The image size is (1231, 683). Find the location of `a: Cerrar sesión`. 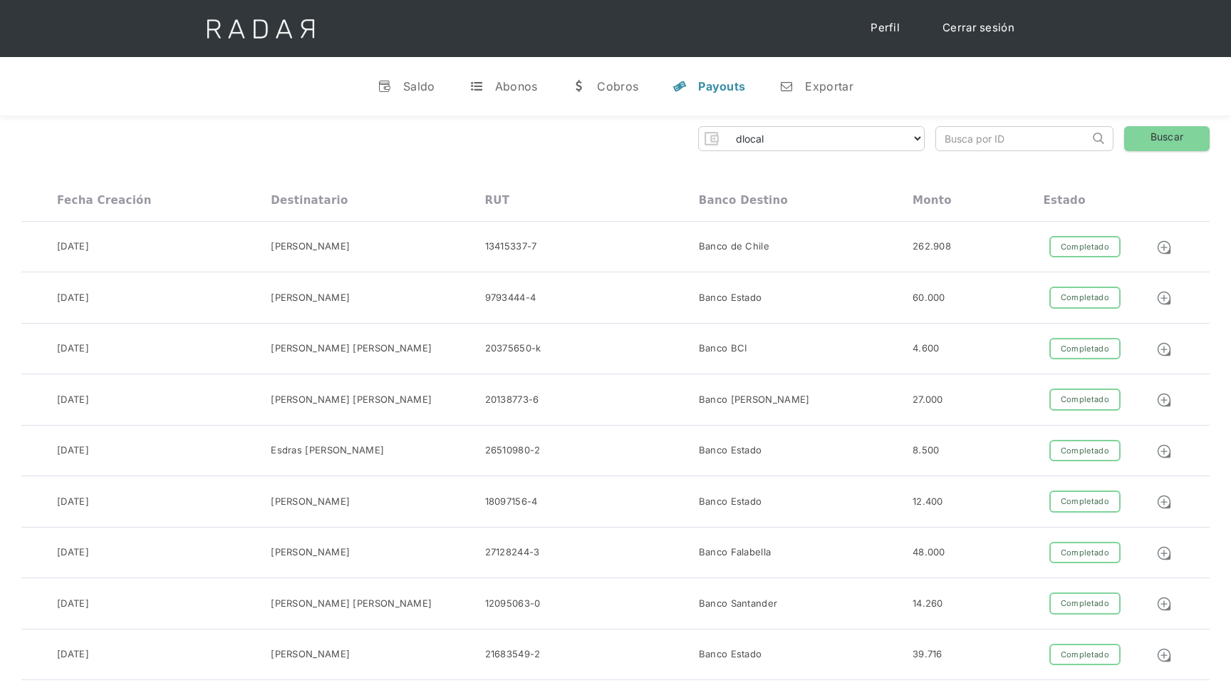

a: Cerrar sesión is located at coordinates (978, 28).